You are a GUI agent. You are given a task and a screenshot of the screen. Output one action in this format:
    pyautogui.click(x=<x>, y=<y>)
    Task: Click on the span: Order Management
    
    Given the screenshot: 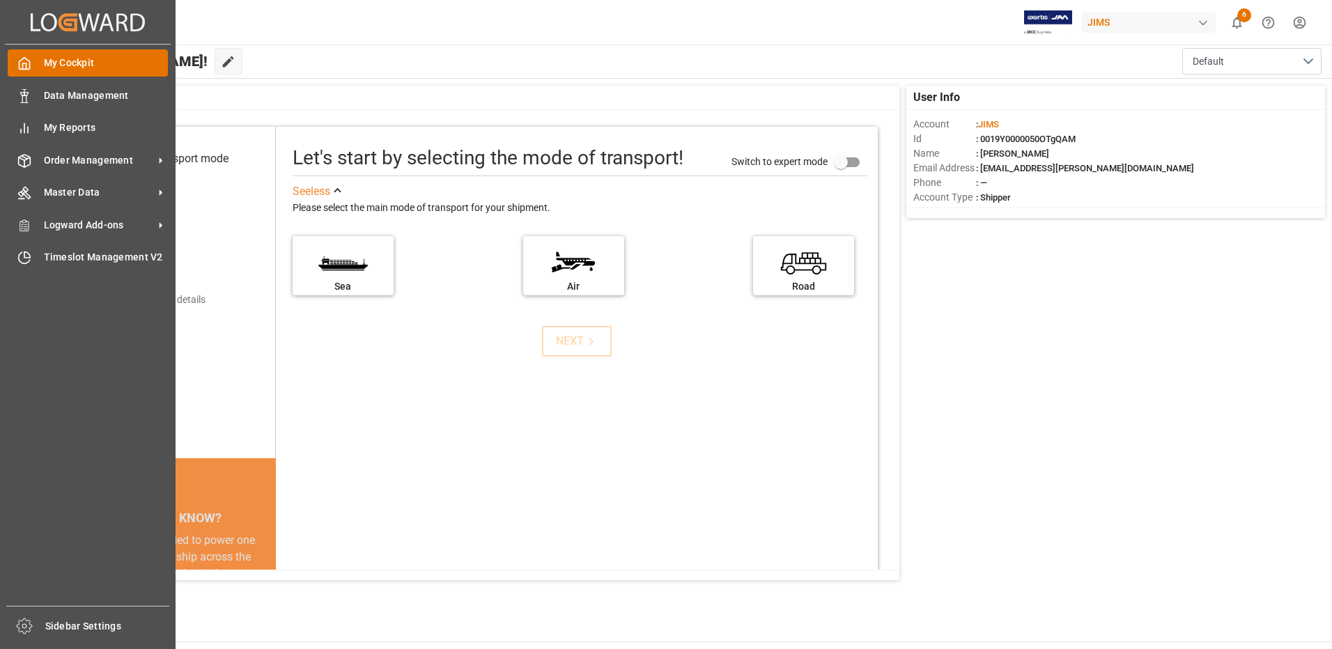 What is the action you would take?
    pyautogui.click(x=99, y=160)
    